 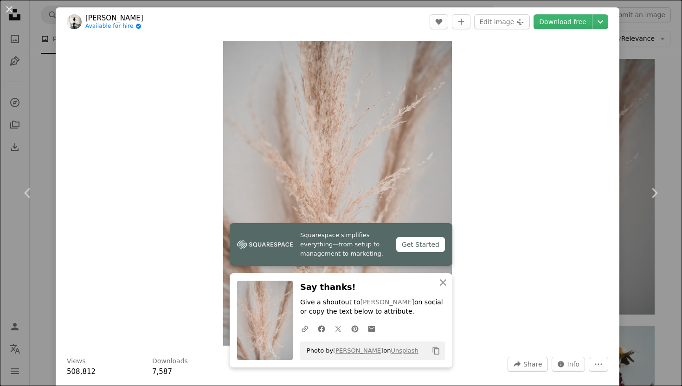 What do you see at coordinates (532, 364) in the screenshot?
I see `span: Share` at bounding box center [532, 364].